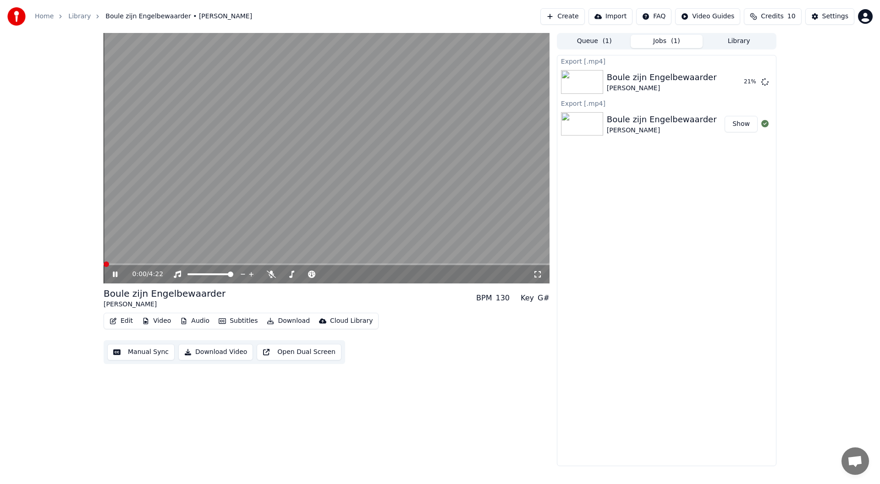 This screenshot has height=484, width=880. I want to click on button: Settings, so click(829, 16).